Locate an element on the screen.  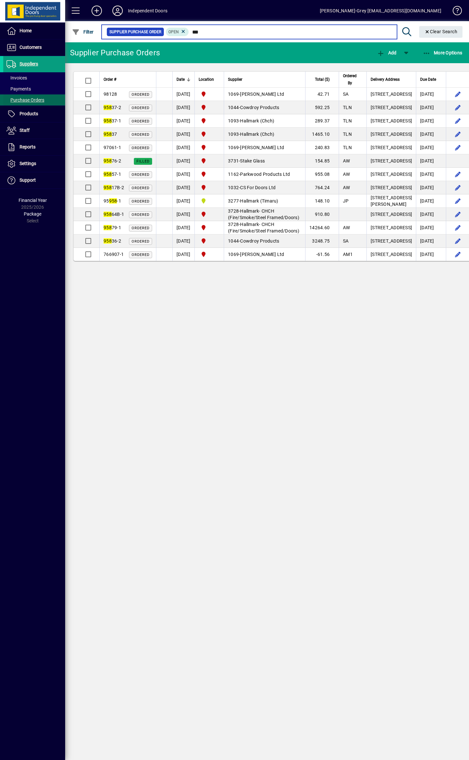
button: Clear is located at coordinates (441, 32).